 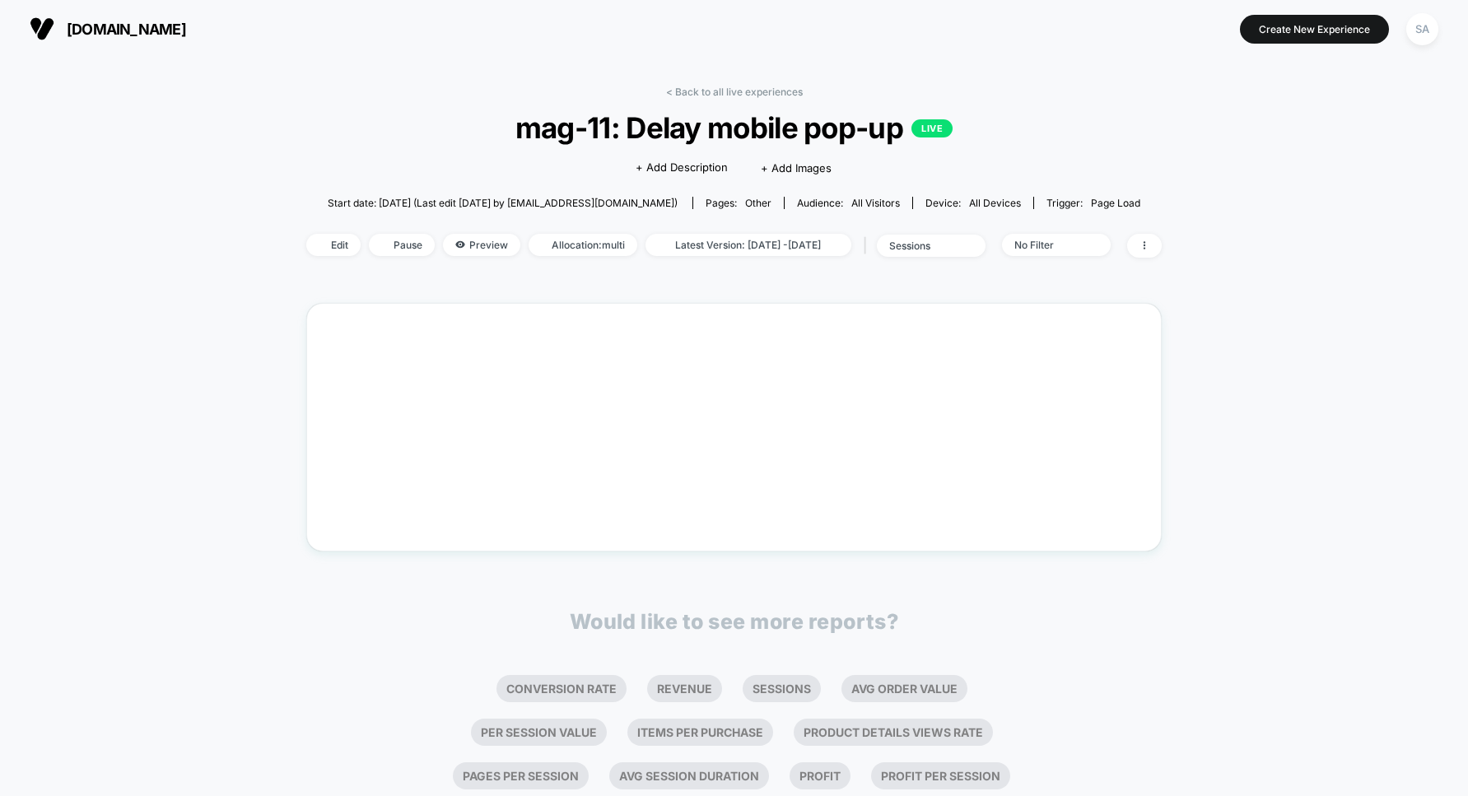 I want to click on li: Per Session Value, so click(x=539, y=732).